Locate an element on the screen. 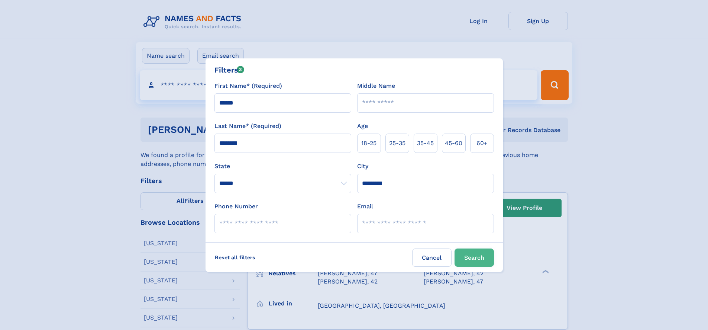 The height and width of the screenshot is (330, 708). span: 60+ is located at coordinates (482, 143).